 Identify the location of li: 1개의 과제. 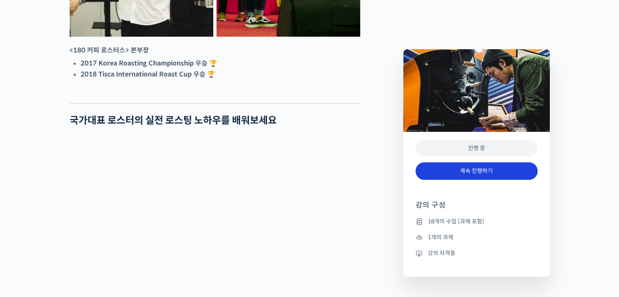
(476, 237).